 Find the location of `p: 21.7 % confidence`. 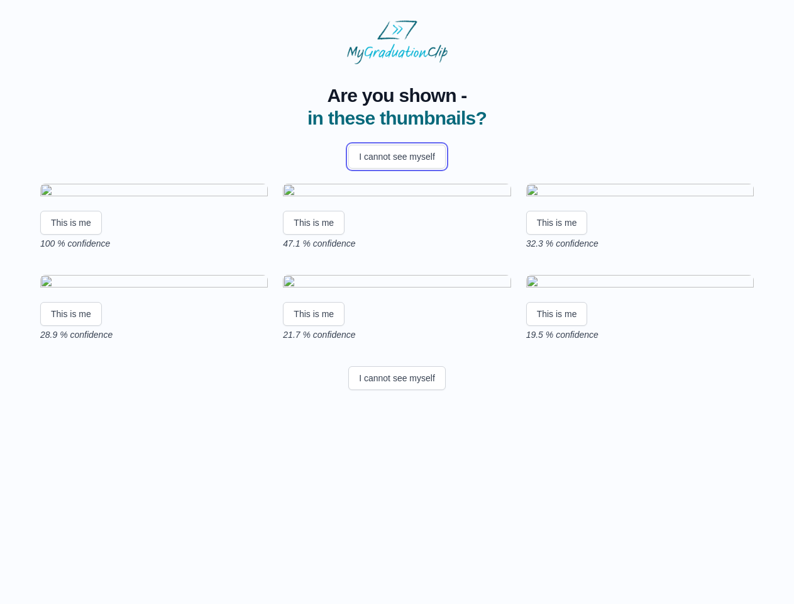

p: 21.7 % confidence is located at coordinates (397, 335).